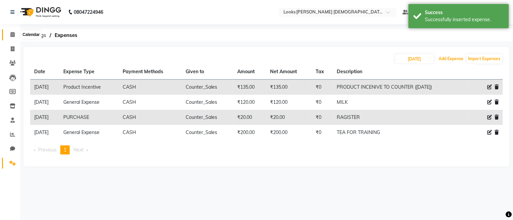  Describe the element at coordinates (78, 150) in the screenshot. I see `span: Next` at that location.